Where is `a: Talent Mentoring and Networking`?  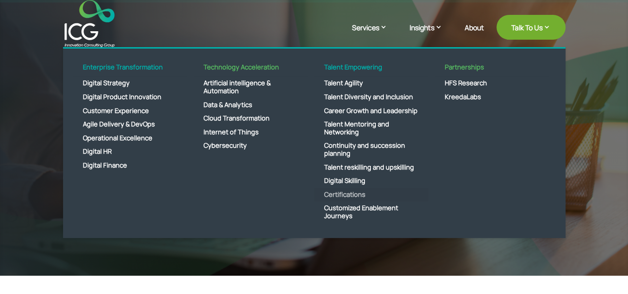 a: Talent Mentoring and Networking is located at coordinates (371, 128).